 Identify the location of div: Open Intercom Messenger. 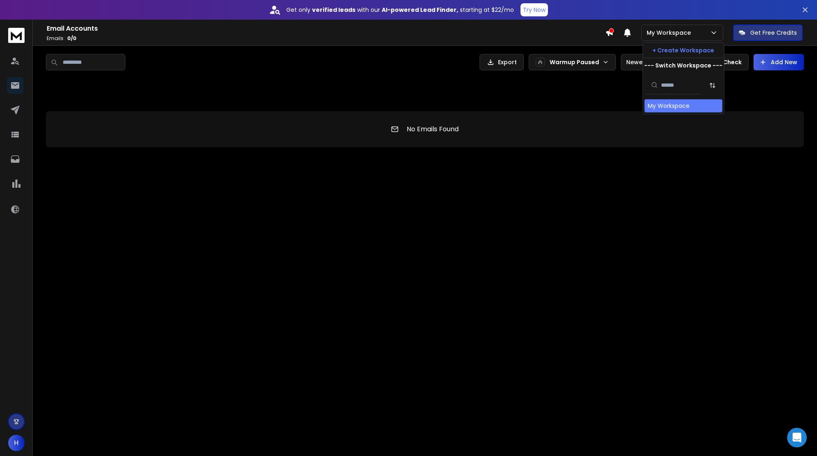
(797, 438).